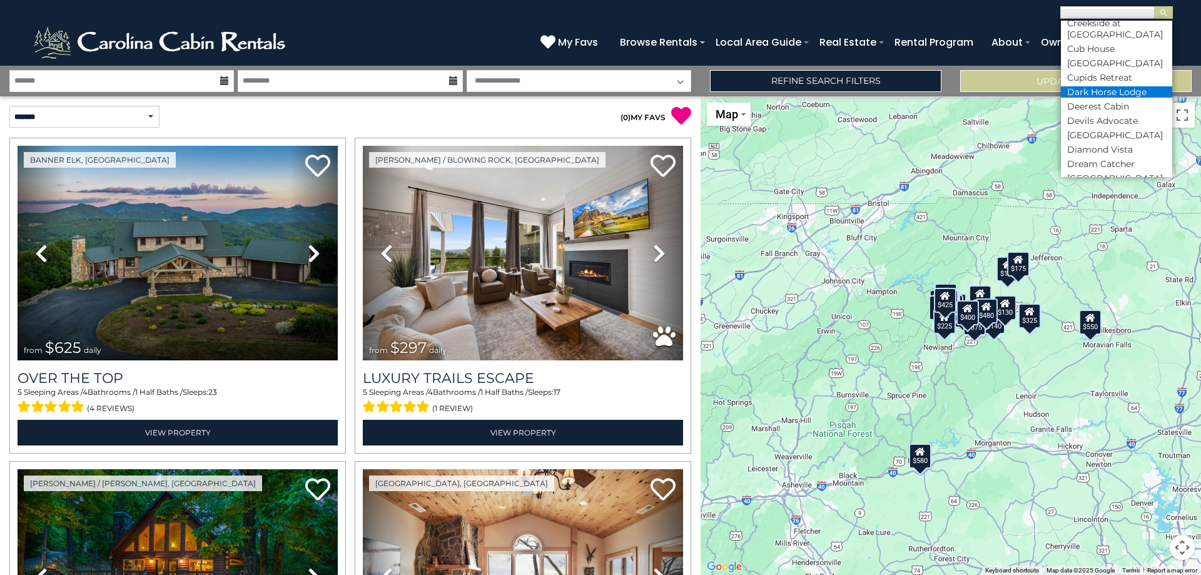  Describe the element at coordinates (826, 81) in the screenshot. I see `a: Refine Search Filters` at that location.